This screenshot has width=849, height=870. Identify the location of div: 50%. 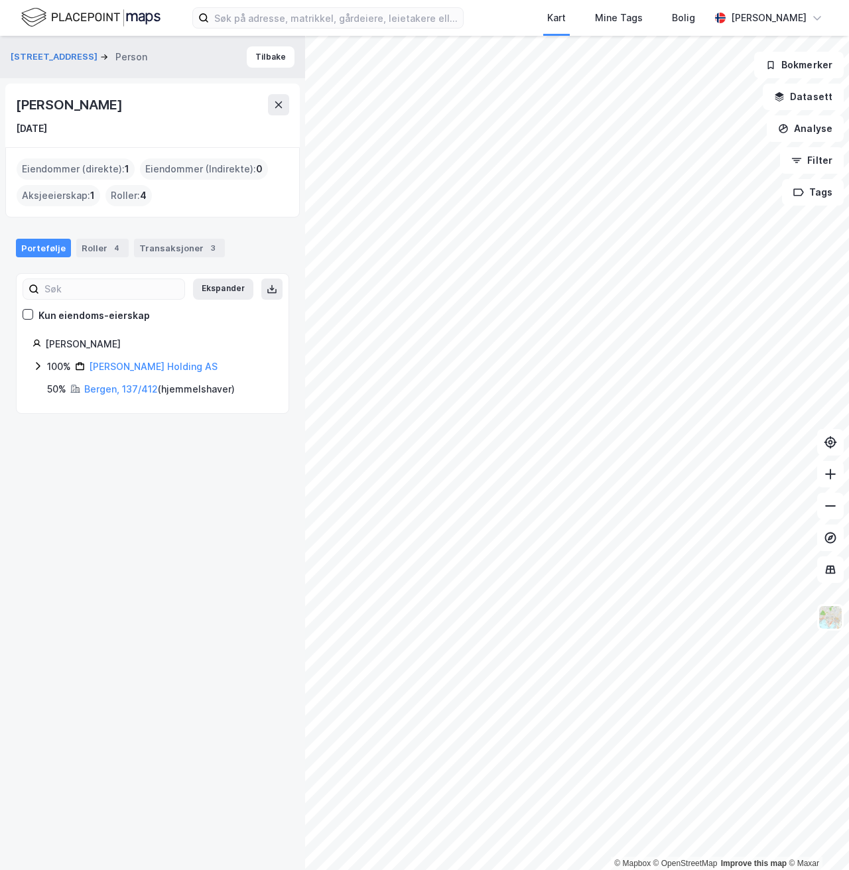
(56, 389).